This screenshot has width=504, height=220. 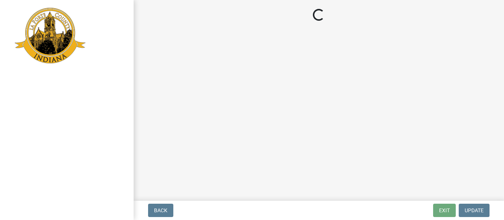 What do you see at coordinates (444, 211) in the screenshot?
I see `button: Exit` at bounding box center [444, 211].